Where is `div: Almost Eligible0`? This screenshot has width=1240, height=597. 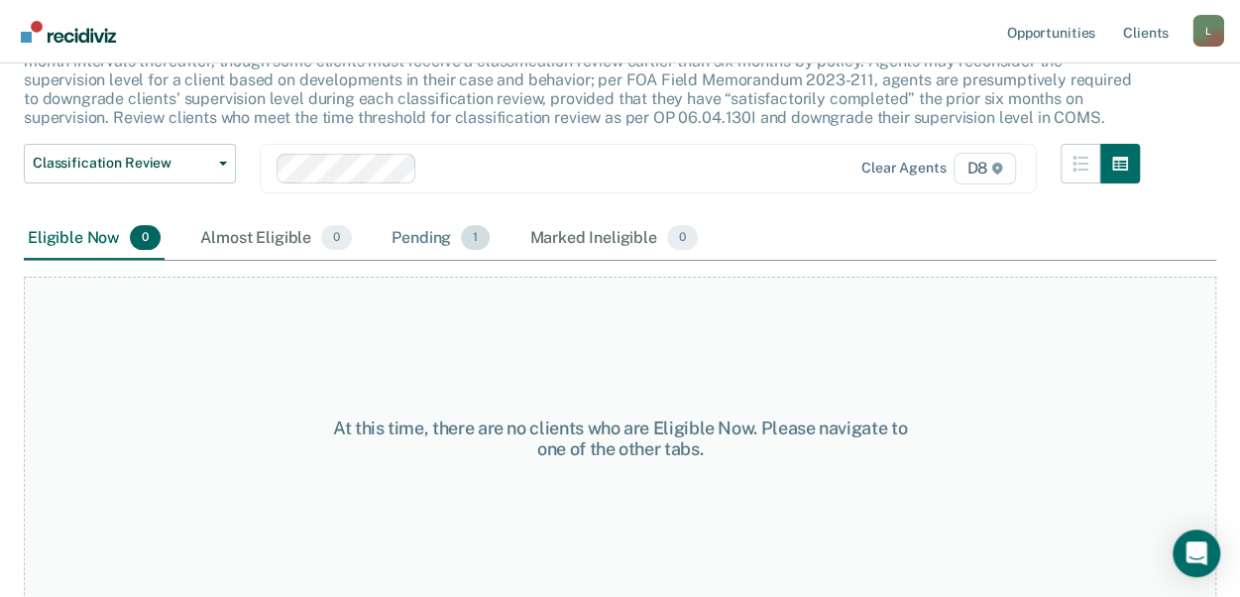
div: Almost Eligible0 is located at coordinates (275, 239).